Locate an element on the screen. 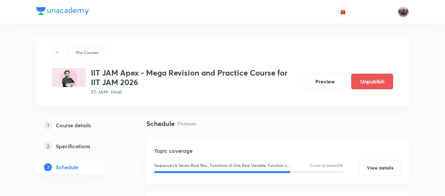 Image resolution: width=445 pixels, height=196 pixels. img: Company Logo is located at coordinates (62, 11).